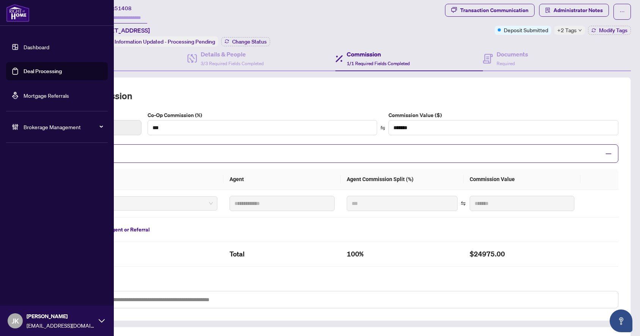 Image resolution: width=640 pixels, height=336 pixels. Describe the element at coordinates (165, 42) in the screenshot. I see `span: Information Updated - Processing Pending` at that location.